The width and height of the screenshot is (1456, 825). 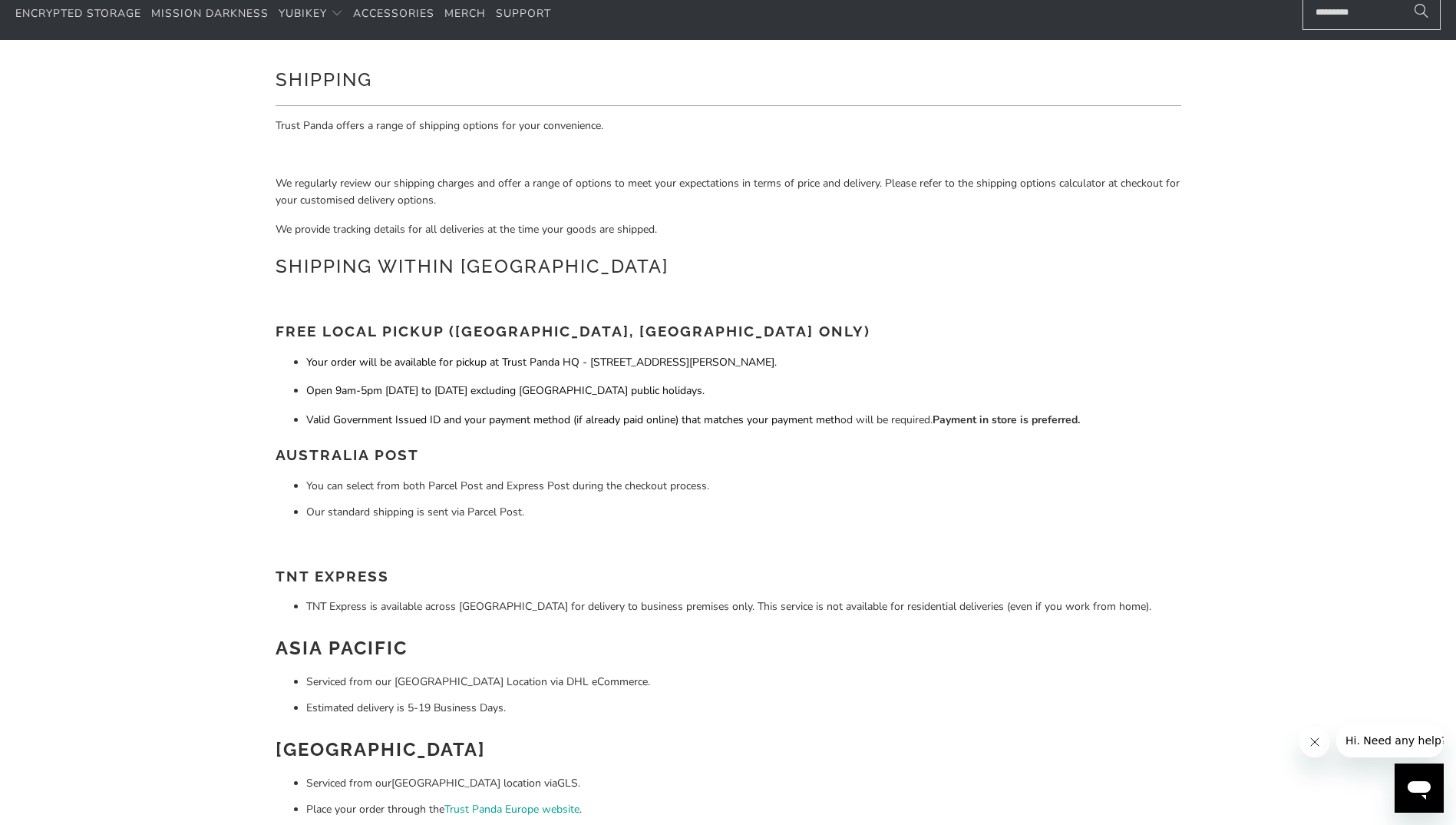 What do you see at coordinates (466, 229) in the screenshot?
I see `span: We provide tracking details for all deliveries at the time your goods are shipped.` at bounding box center [466, 229].